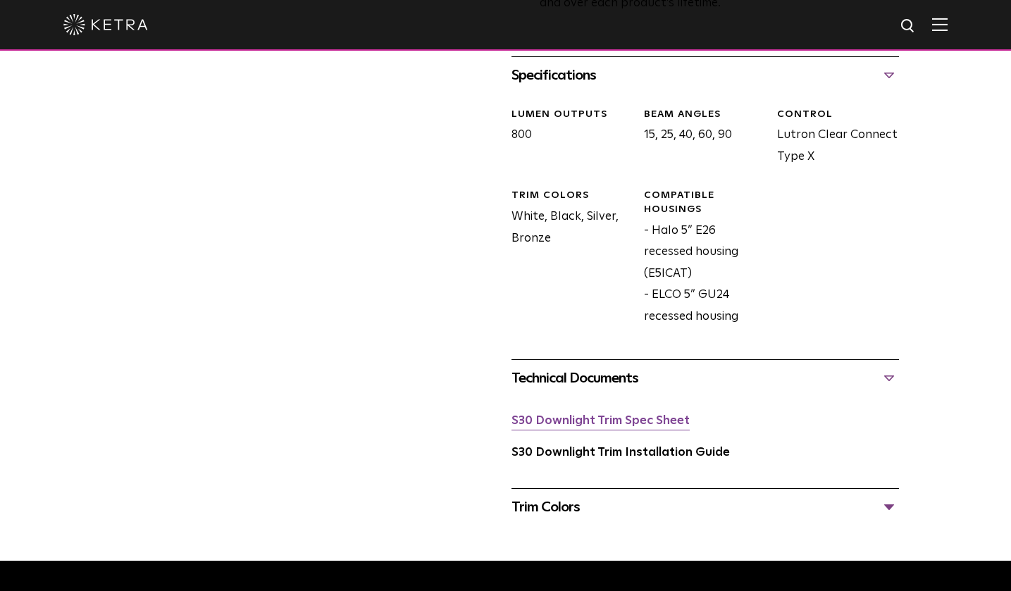 This screenshot has height=591, width=1011. What do you see at coordinates (600, 421) in the screenshot?
I see `a: S30 Downlight Trim Spec Sheet` at bounding box center [600, 421].